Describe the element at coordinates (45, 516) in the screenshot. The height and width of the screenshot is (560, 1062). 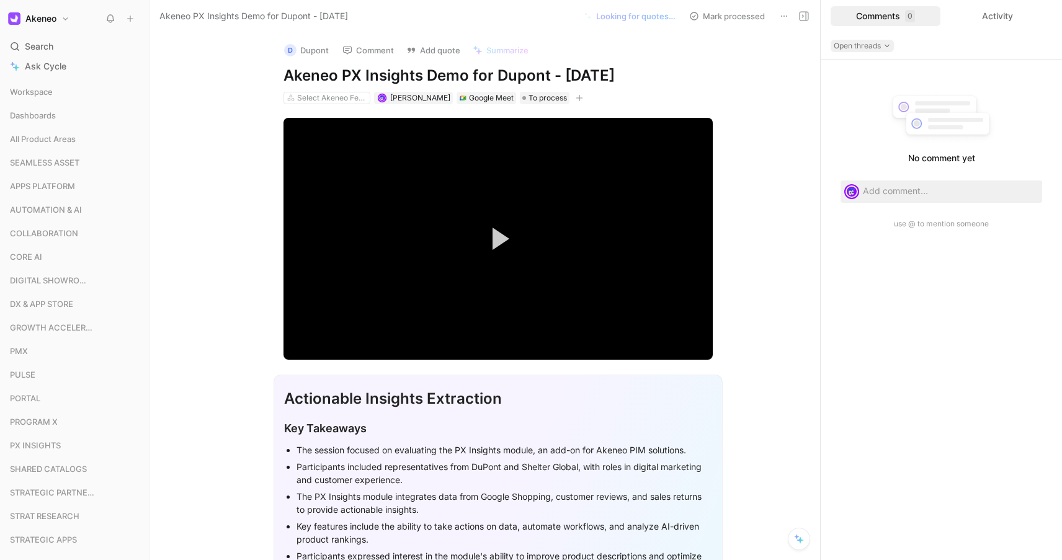
I see `span: STRAT RESEARCH` at that location.